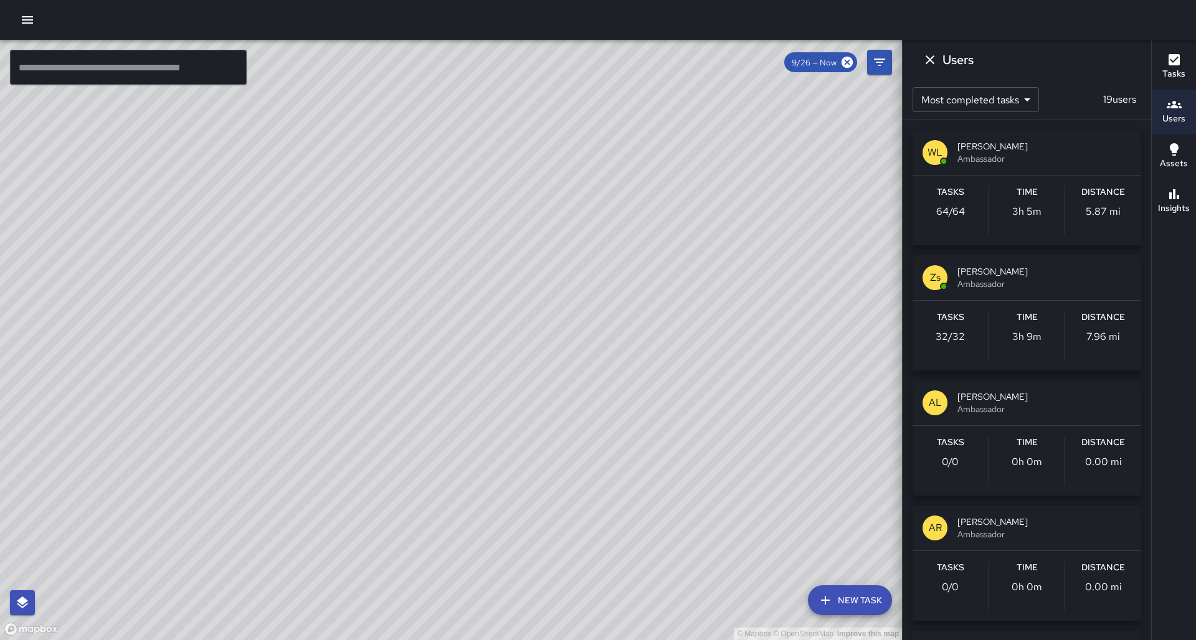 The height and width of the screenshot is (640, 1196). What do you see at coordinates (1026, 212) in the screenshot?
I see `p: 3h 5m` at bounding box center [1026, 212].